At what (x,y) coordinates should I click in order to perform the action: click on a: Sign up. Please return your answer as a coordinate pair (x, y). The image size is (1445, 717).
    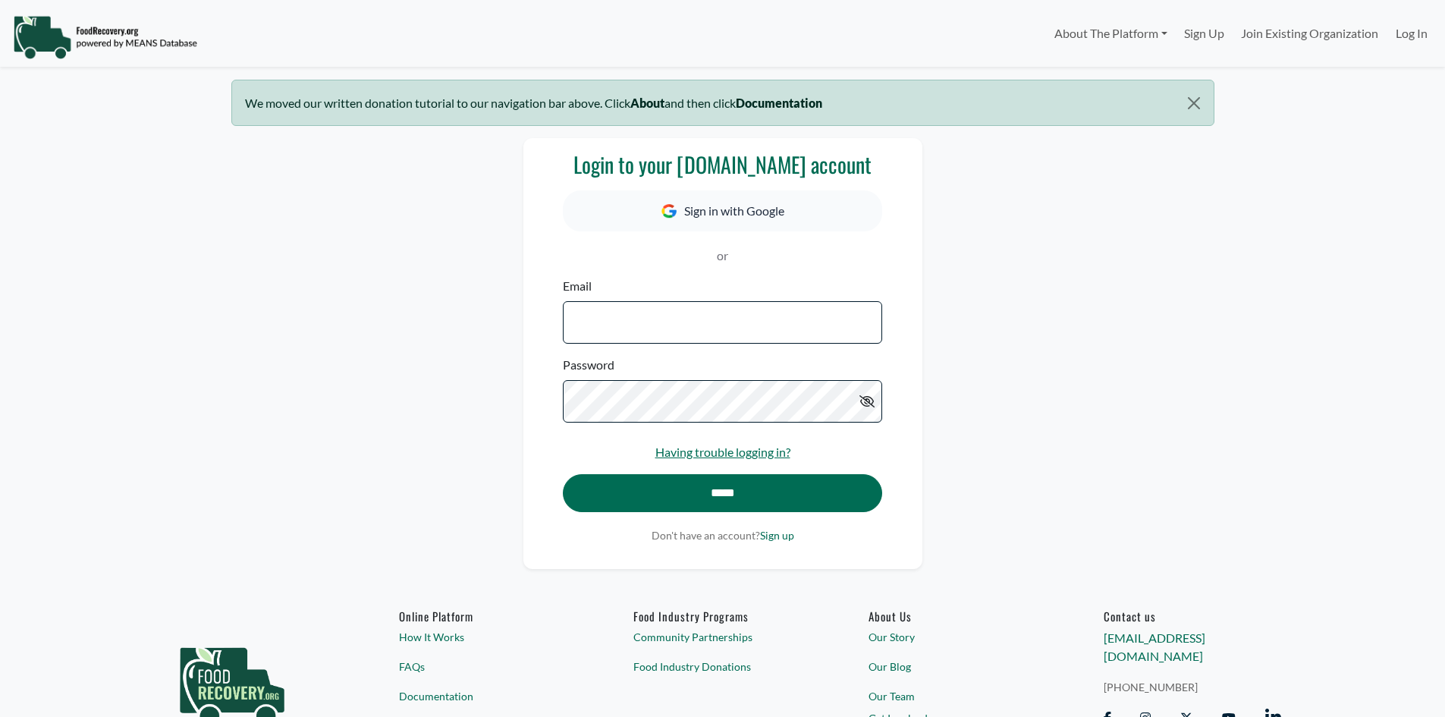
    Looking at the image, I should click on (776, 535).